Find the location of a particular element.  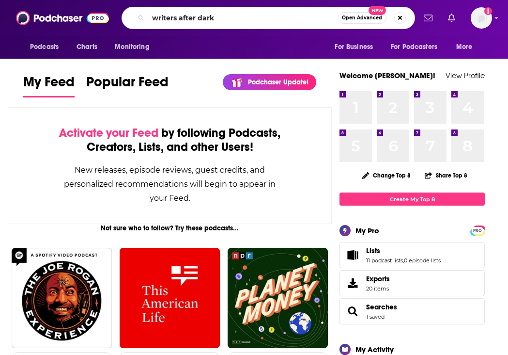

a: Planet Money is located at coordinates (278, 297).